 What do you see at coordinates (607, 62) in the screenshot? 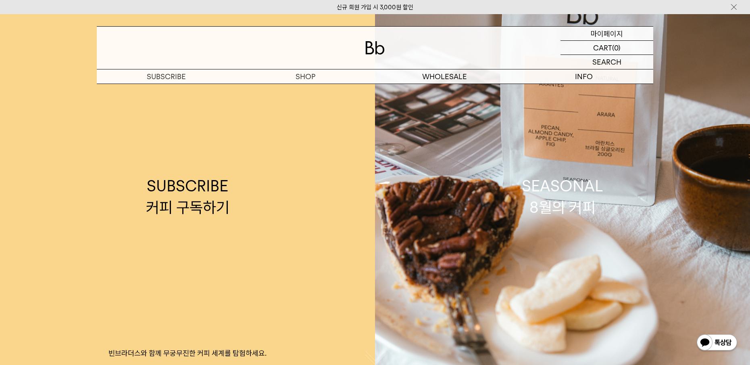
I see `p: SEARCH` at bounding box center [607, 62].